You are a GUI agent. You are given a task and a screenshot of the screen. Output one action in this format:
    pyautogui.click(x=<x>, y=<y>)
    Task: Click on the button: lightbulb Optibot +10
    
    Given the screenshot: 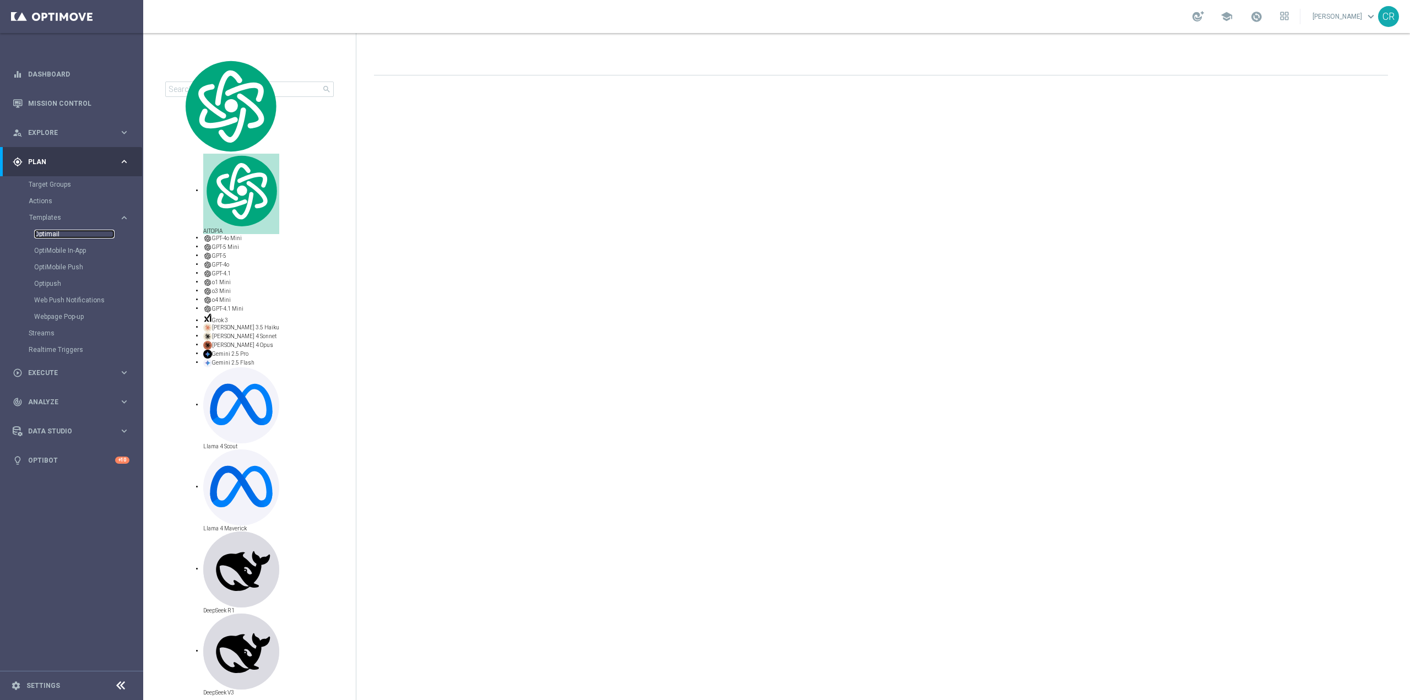 What is the action you would take?
    pyautogui.click(x=71, y=460)
    